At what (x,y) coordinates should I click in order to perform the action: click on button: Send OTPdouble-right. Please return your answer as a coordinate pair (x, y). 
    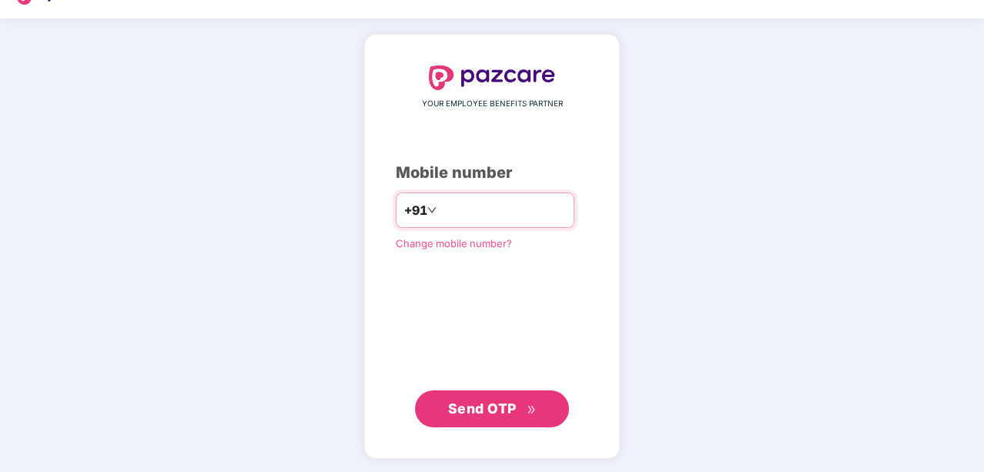
    Looking at the image, I should click on (492, 409).